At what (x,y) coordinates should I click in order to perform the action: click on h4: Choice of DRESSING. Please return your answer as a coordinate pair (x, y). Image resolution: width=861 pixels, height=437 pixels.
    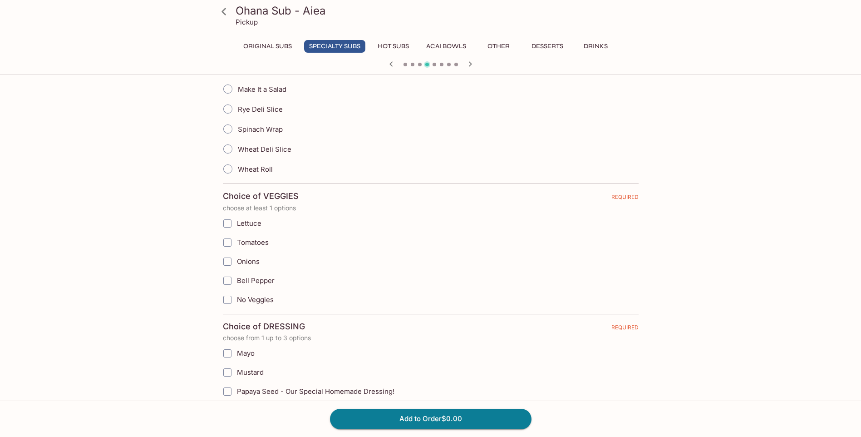
    Looking at the image, I should click on (264, 326).